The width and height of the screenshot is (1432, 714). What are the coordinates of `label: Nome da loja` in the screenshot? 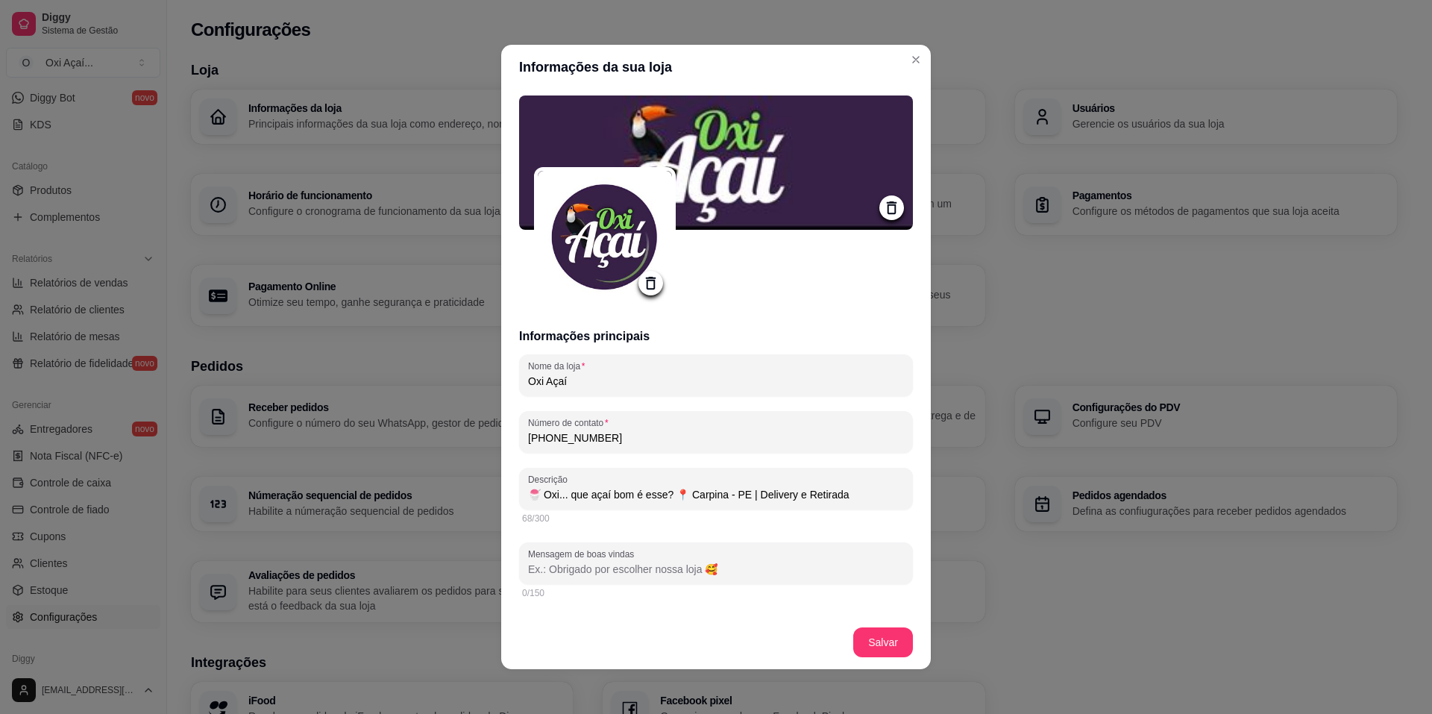 It's located at (559, 366).